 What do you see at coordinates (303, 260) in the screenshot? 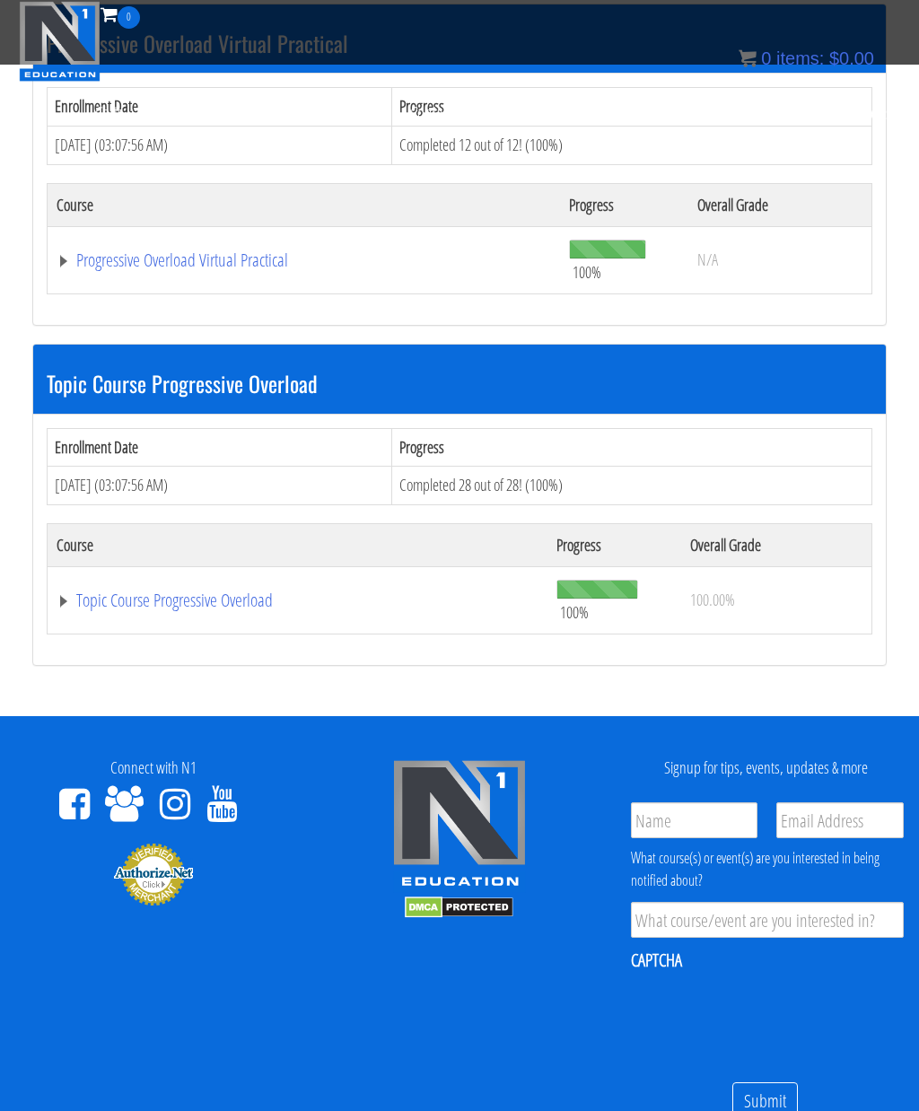
I see `a: Progressive Overload Virtual Practical` at bounding box center [303, 260].